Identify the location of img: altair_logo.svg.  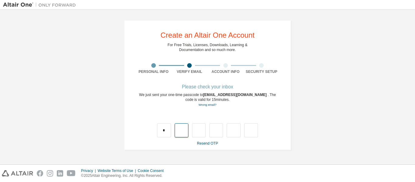
(17, 173).